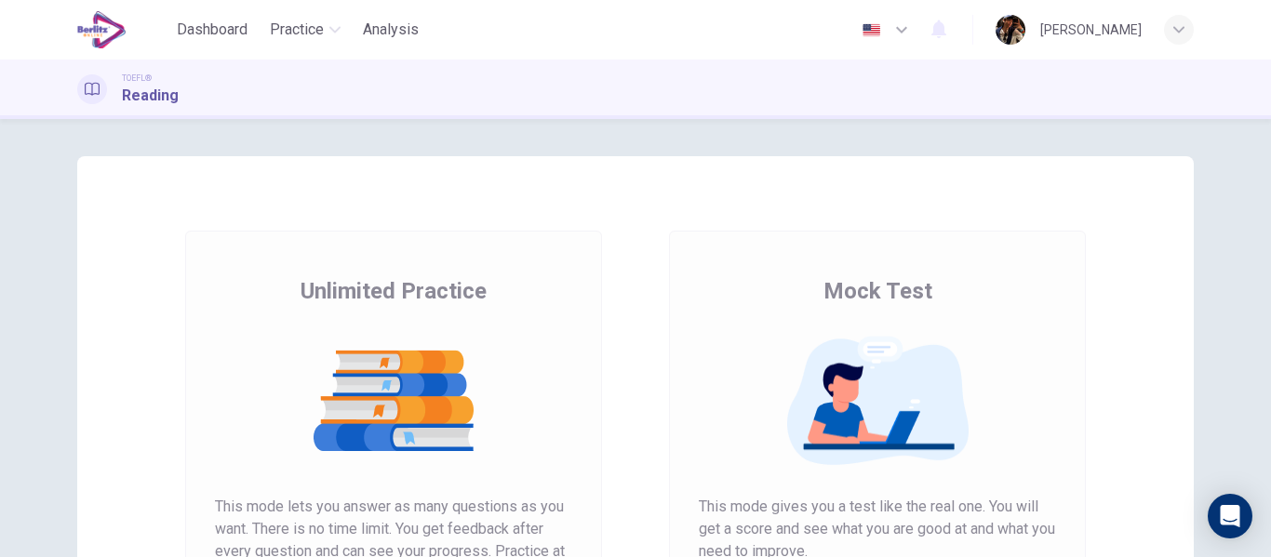 The width and height of the screenshot is (1271, 557). Describe the element at coordinates (212, 30) in the screenshot. I see `span: Dashboard` at that location.